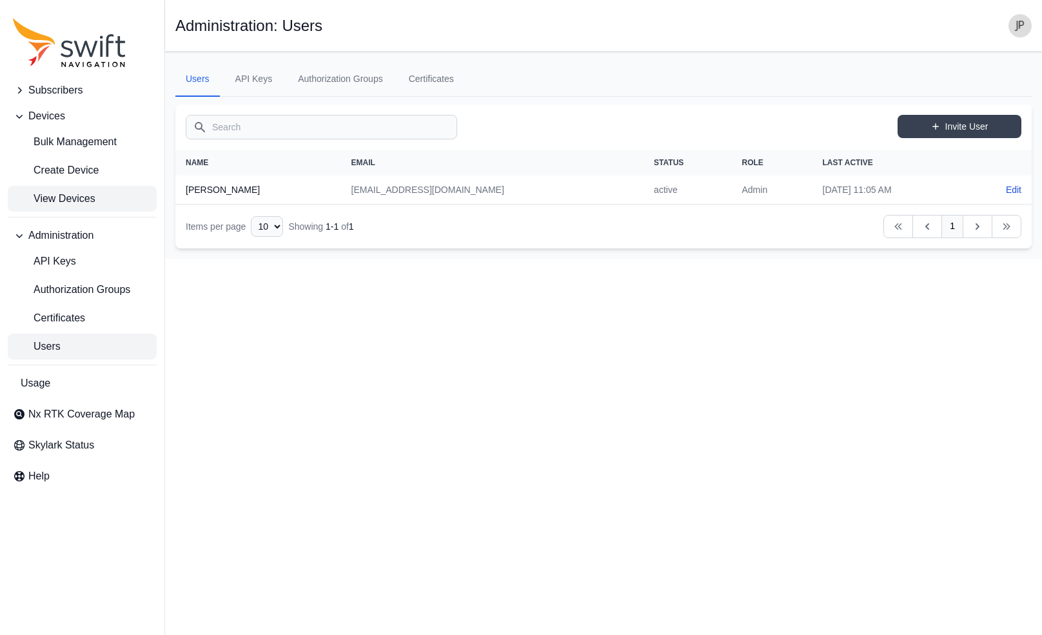 Image resolution: width=1042 pixels, height=635 pixels. I want to click on span: View Devices, so click(54, 199).